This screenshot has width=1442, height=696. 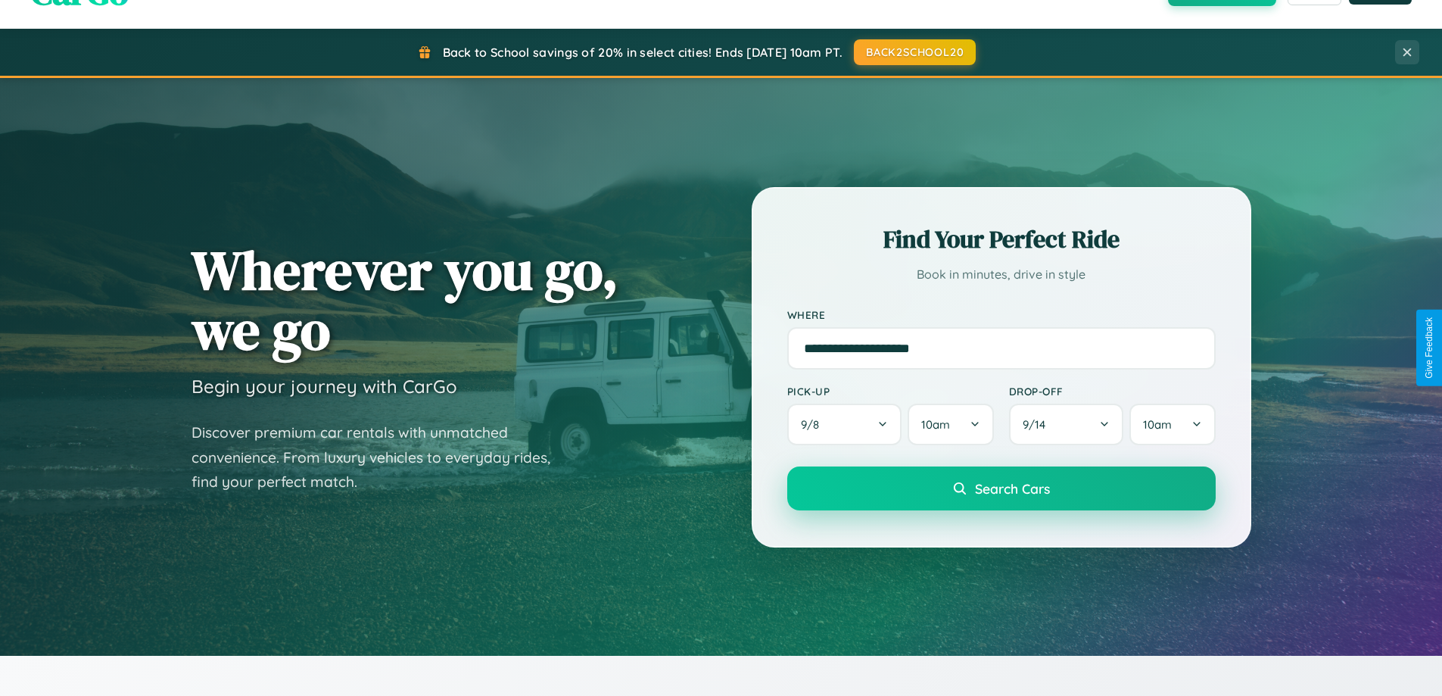 What do you see at coordinates (890, 391) in the screenshot?
I see `label: Pick-up` at bounding box center [890, 391].